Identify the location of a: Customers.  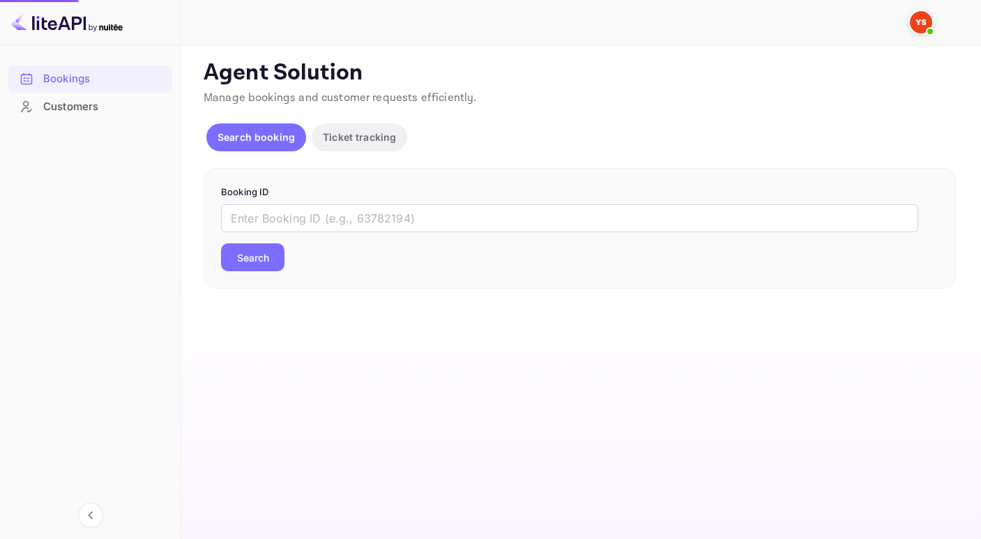
(90, 106).